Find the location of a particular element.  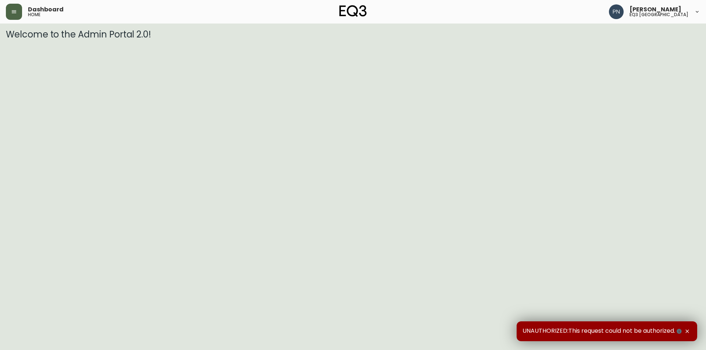

img: 496f1288aca128e282dab2021d4f4334 is located at coordinates (616, 12).